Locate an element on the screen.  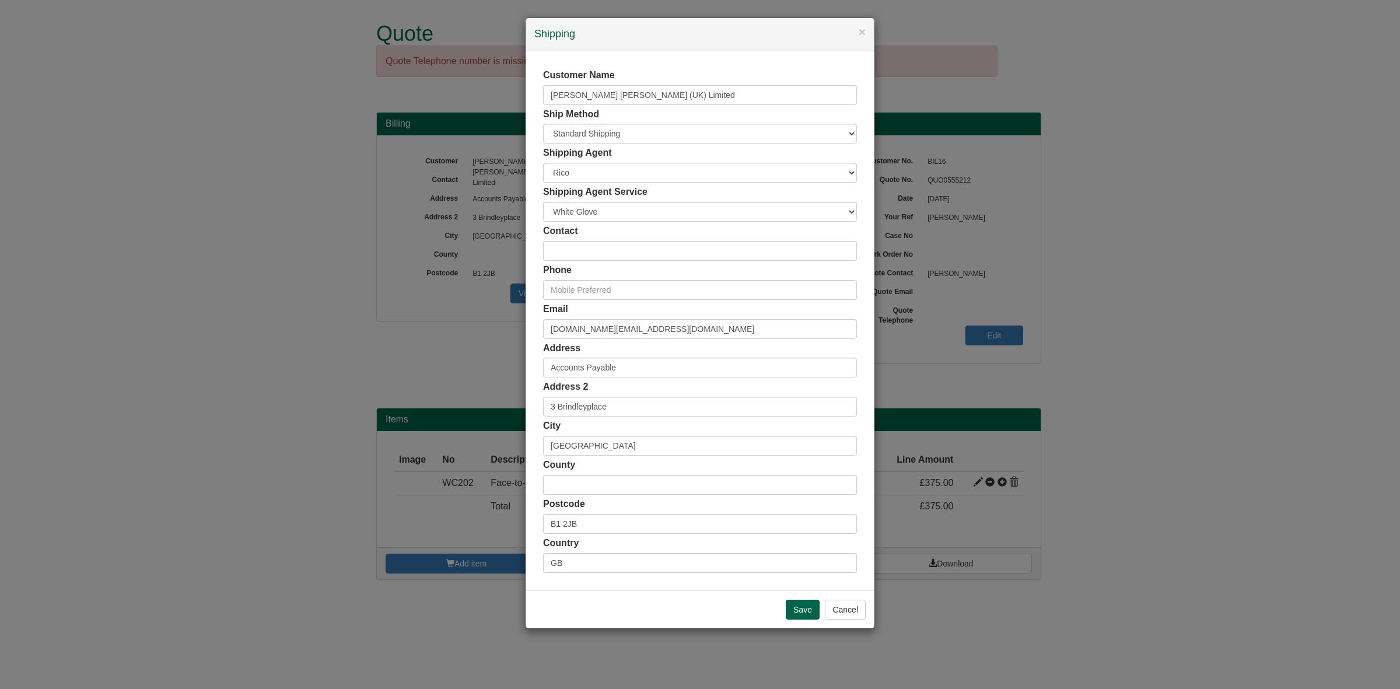
input: Mobile Preferred is located at coordinates (700, 290).